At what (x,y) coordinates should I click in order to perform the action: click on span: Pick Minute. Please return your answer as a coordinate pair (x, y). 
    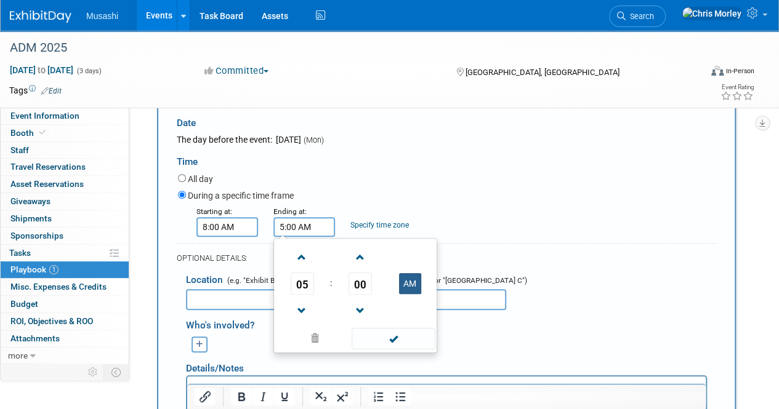
    Looking at the image, I should click on (360, 284).